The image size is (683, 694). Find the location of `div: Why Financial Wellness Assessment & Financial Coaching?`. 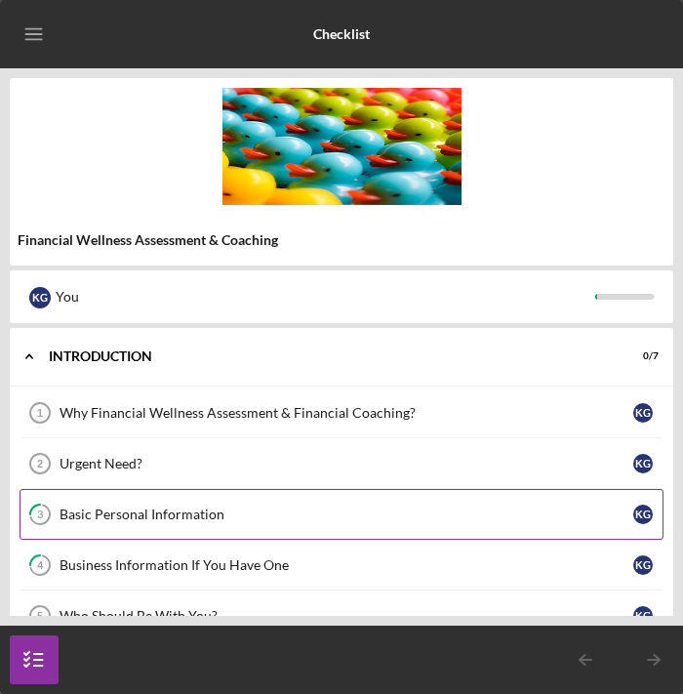

div: Why Financial Wellness Assessment & Financial Coaching? is located at coordinates (347, 413).